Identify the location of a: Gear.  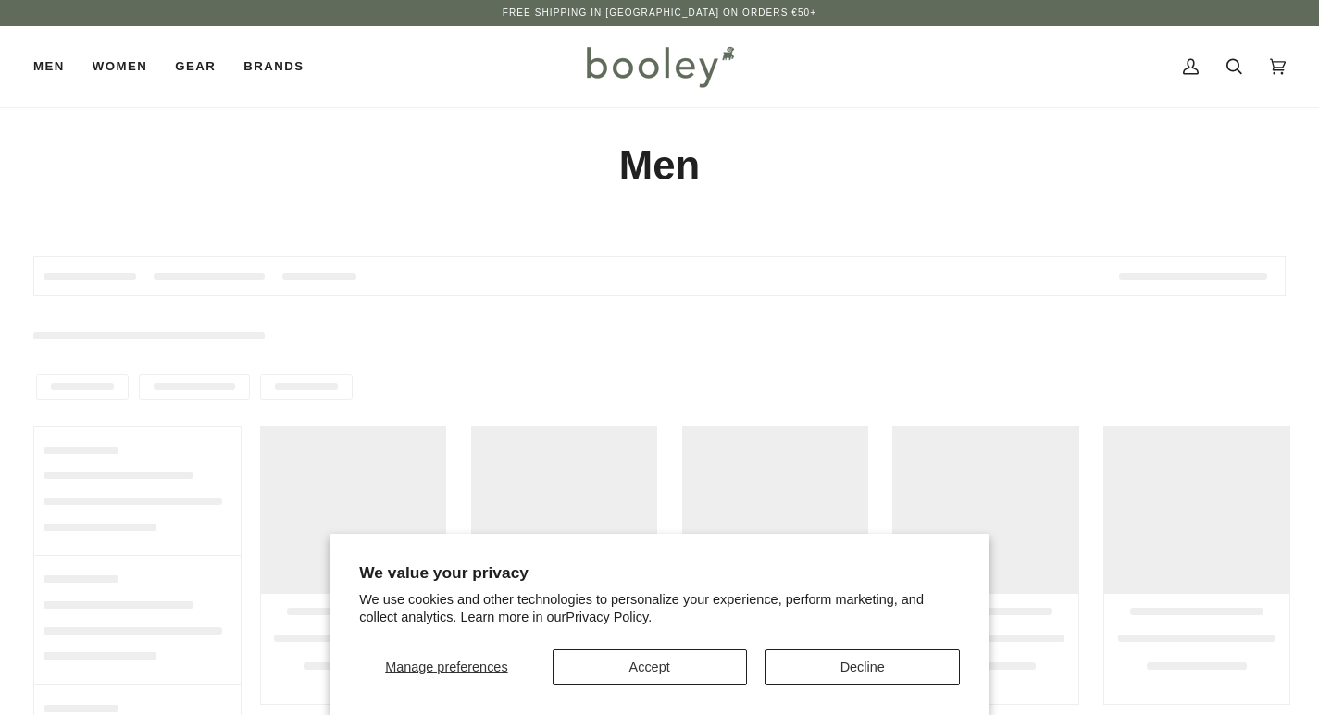
(195, 67).